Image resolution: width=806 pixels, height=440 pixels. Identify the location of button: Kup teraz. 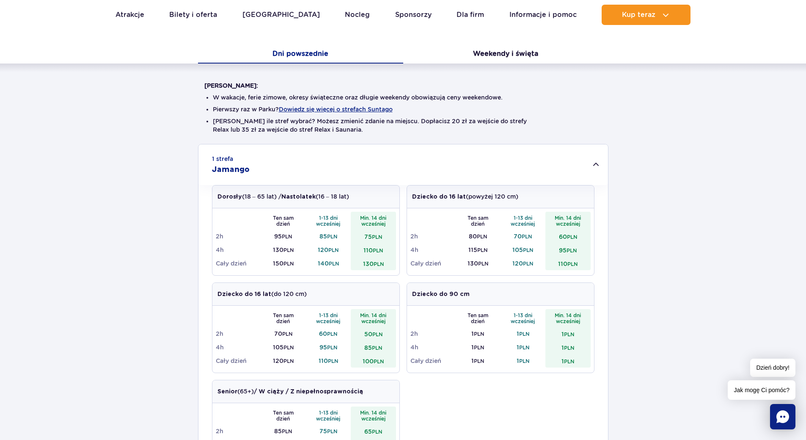
(646, 15).